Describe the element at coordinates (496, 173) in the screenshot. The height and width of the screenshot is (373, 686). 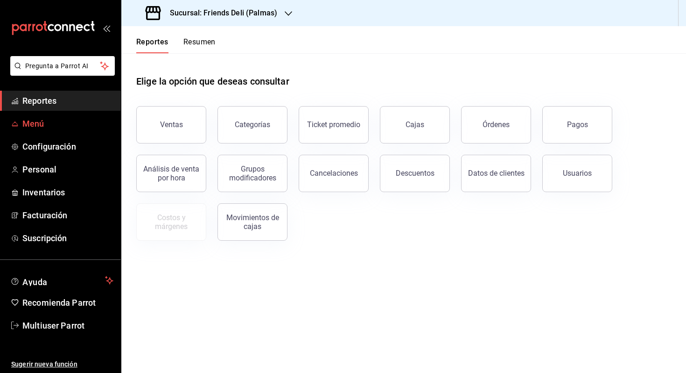
I see `div: Datos de clientes` at that location.